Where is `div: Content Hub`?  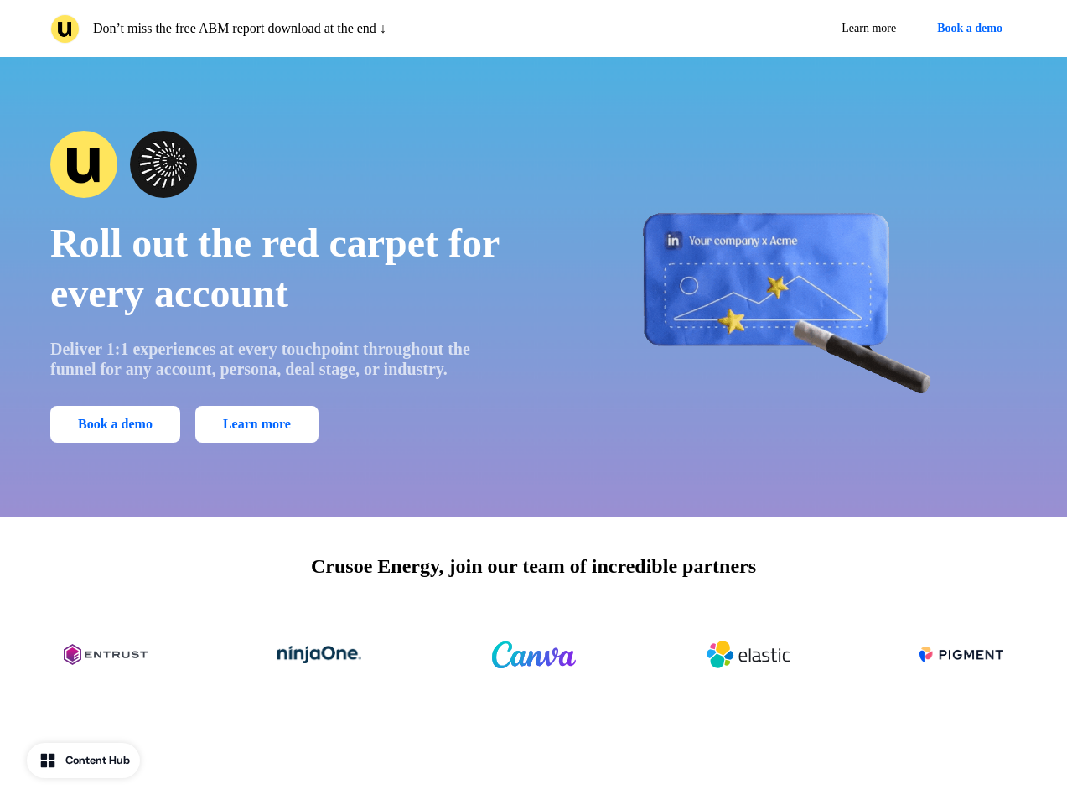 div: Content Hub is located at coordinates (97, 760).